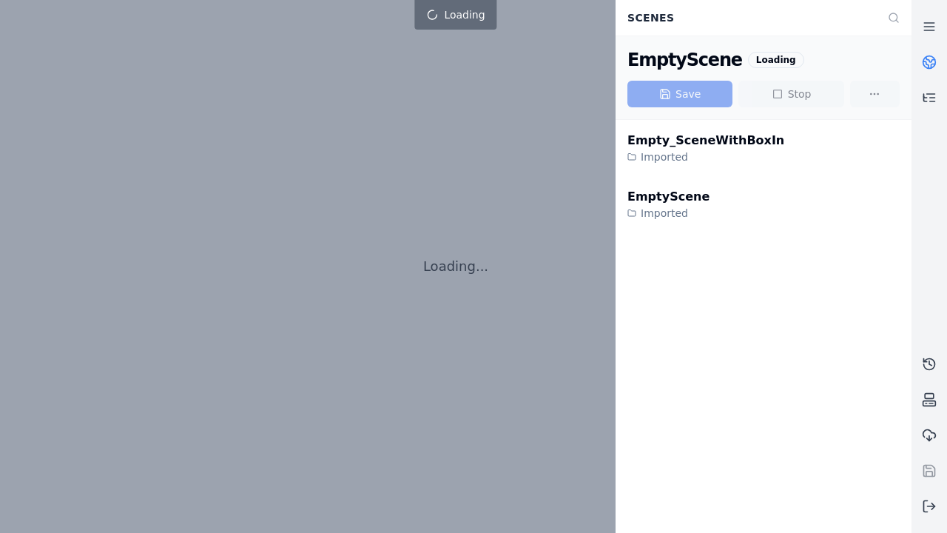 This screenshot has width=947, height=533. I want to click on div: Scenes, so click(749, 18).